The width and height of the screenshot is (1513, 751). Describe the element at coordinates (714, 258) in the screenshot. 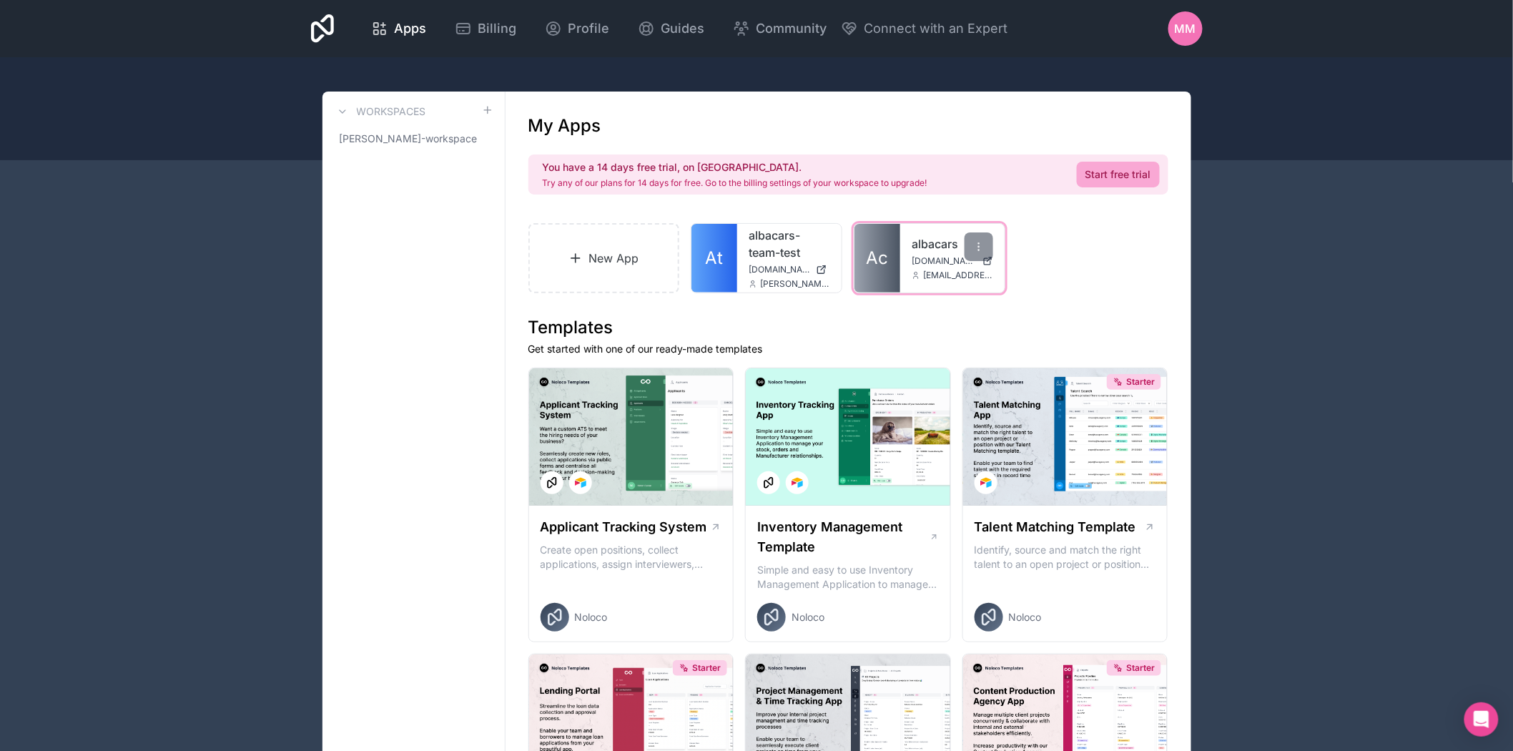

I see `a: At` at that location.